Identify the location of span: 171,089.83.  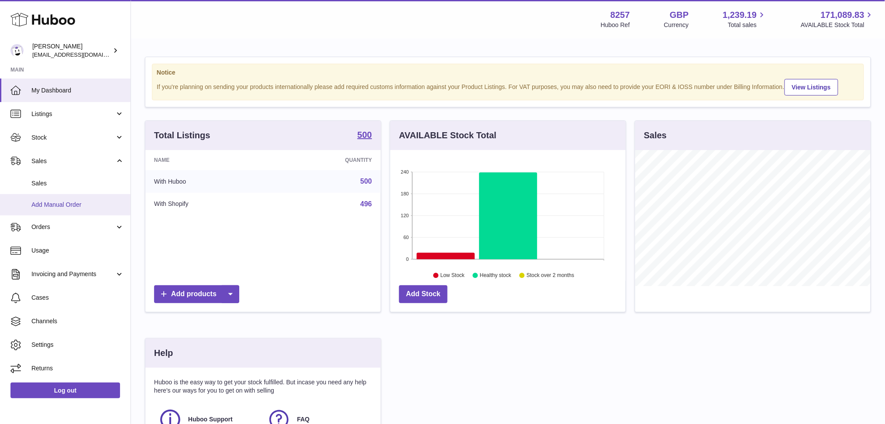
(842, 15).